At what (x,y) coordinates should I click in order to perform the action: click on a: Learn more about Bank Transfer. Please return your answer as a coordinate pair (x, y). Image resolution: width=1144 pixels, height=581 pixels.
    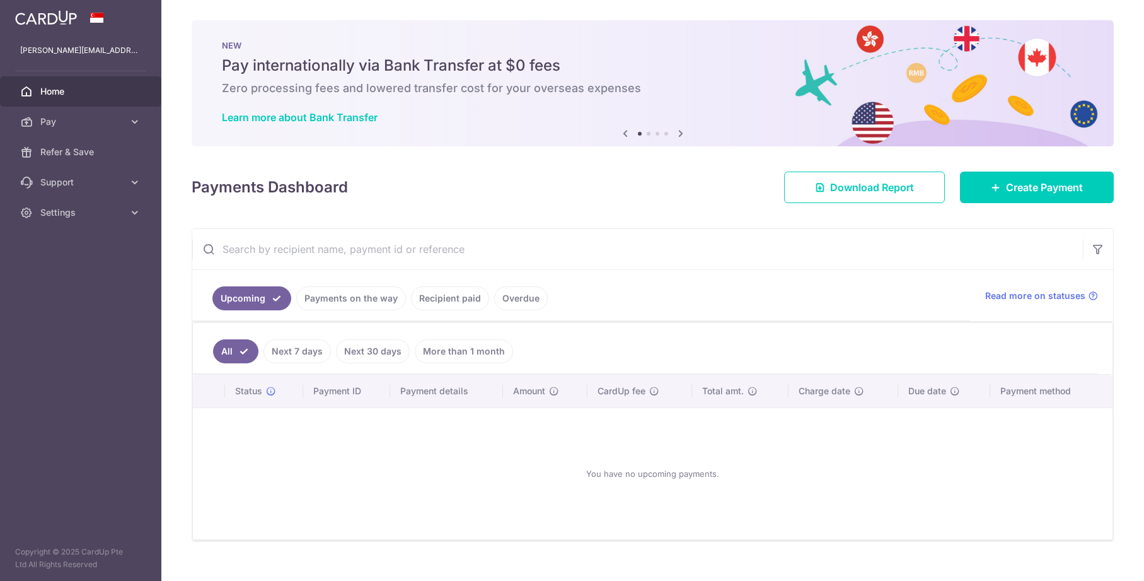
    Looking at the image, I should click on (299, 117).